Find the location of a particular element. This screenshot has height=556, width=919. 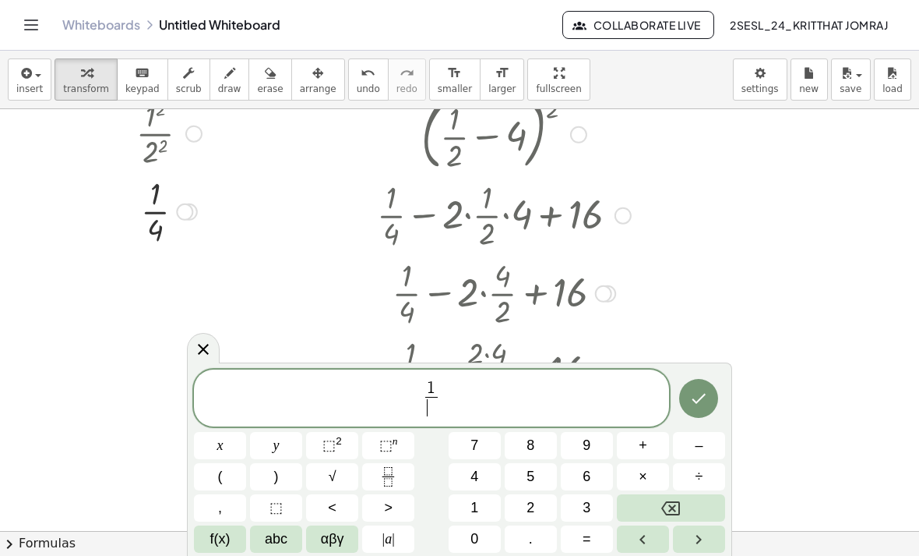

span: save is located at coordinates (851, 89).